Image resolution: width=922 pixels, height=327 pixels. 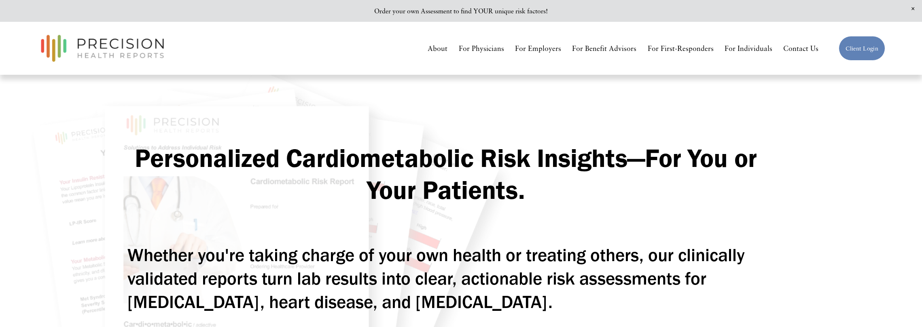 I want to click on a: For Individuals, so click(x=748, y=48).